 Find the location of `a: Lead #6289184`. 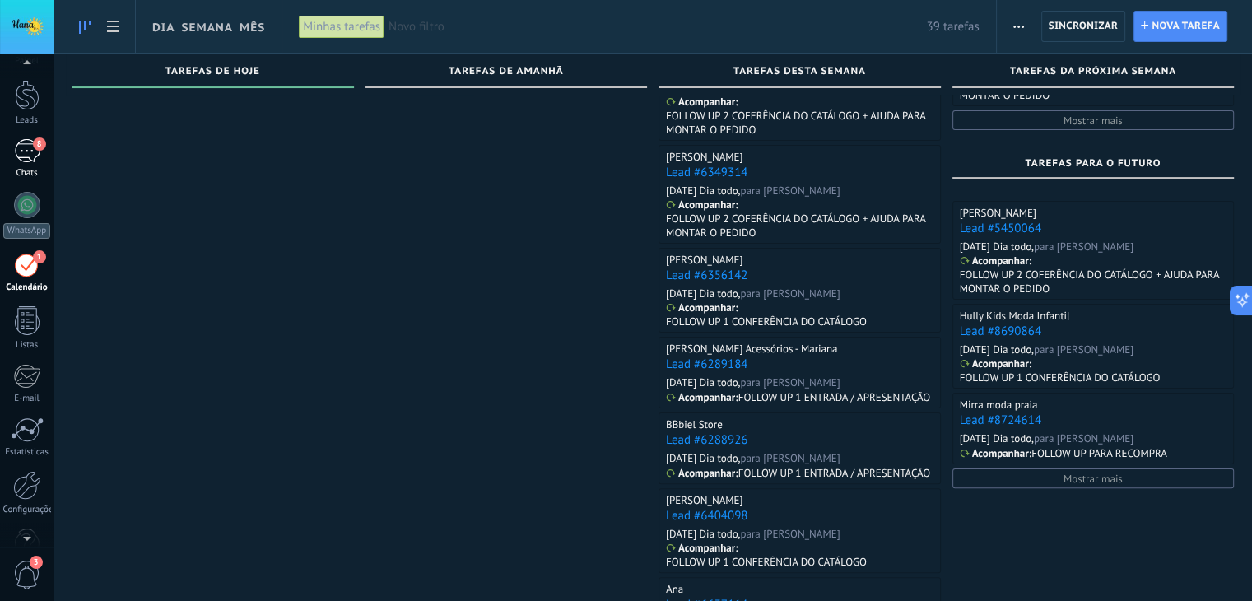

a: Lead #6289184 is located at coordinates (706, 364).